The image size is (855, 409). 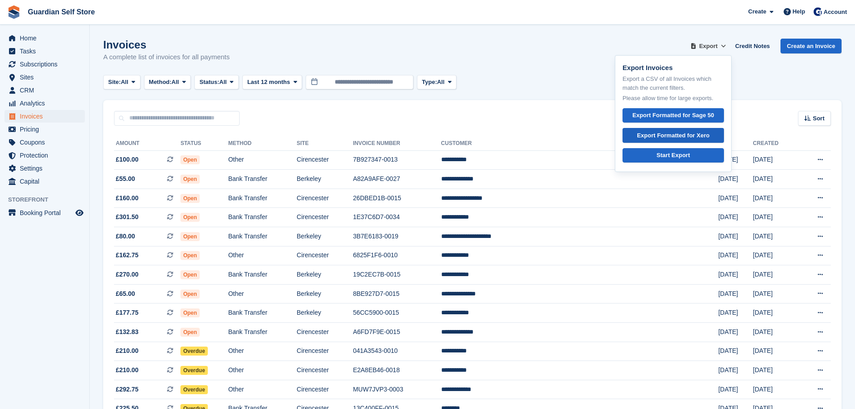 What do you see at coordinates (127, 198) in the screenshot?
I see `span: £160.00` at bounding box center [127, 198].